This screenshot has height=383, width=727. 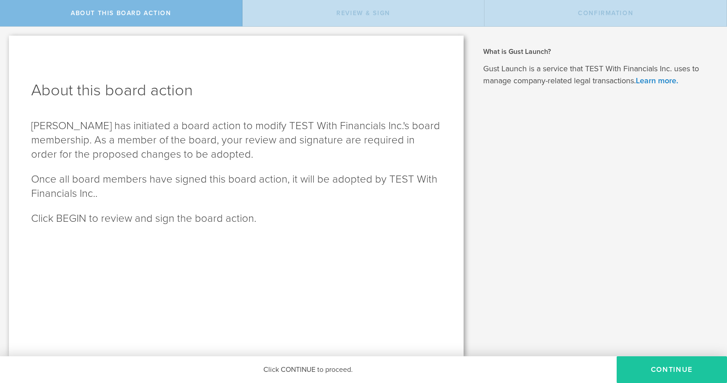 I want to click on span: Confirmation, so click(x=606, y=13).